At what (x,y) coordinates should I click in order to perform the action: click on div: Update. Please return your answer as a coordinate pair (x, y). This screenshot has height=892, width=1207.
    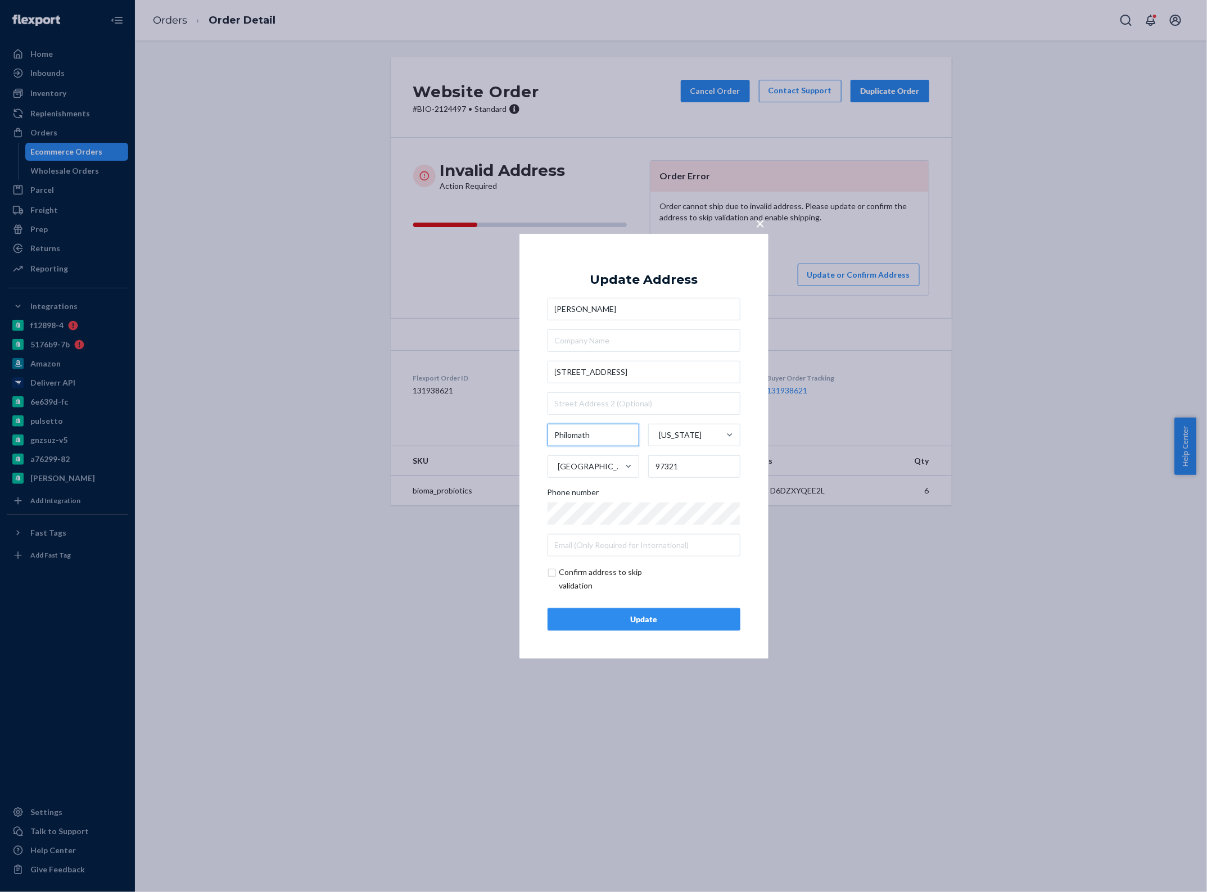
    Looking at the image, I should click on (644, 620).